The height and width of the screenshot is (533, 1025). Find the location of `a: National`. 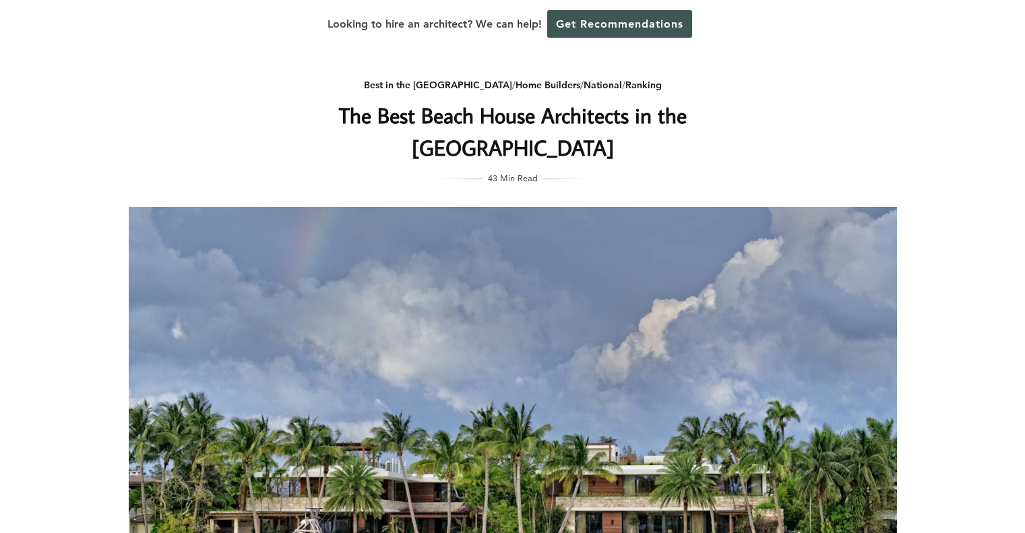

a: National is located at coordinates (602, 85).